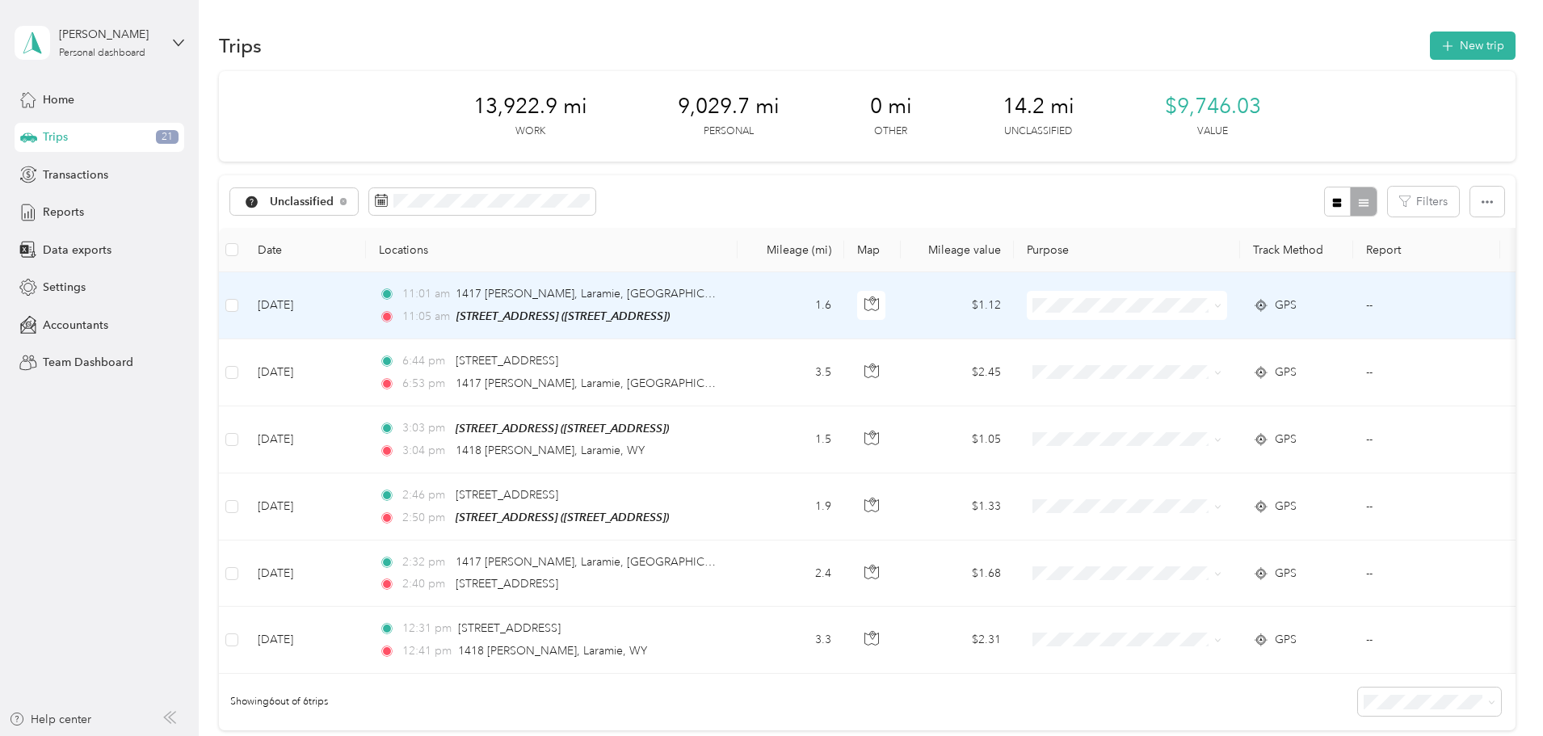 The image size is (1543, 736). Describe the element at coordinates (240, 45) in the screenshot. I see `h1: Trips` at that location.